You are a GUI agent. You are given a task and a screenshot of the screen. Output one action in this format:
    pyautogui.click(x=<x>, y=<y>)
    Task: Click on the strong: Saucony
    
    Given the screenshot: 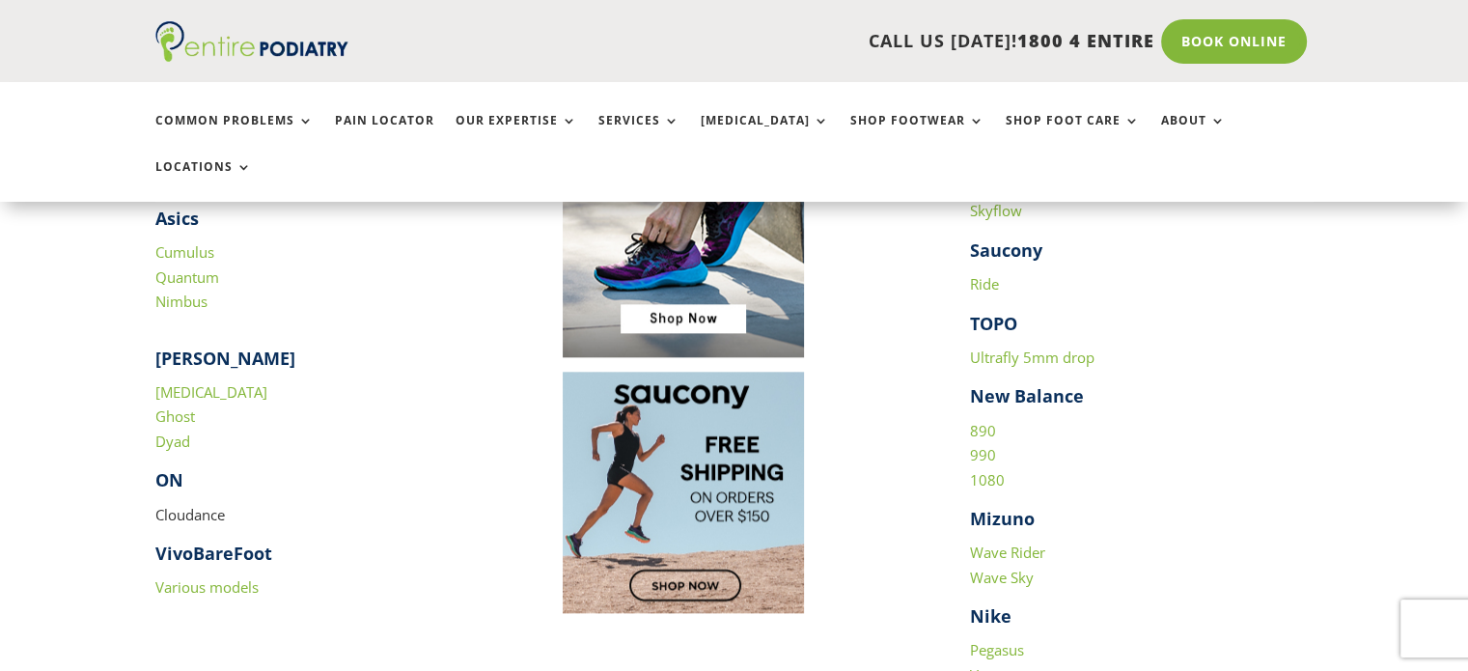 What is the action you would take?
    pyautogui.click(x=1006, y=250)
    